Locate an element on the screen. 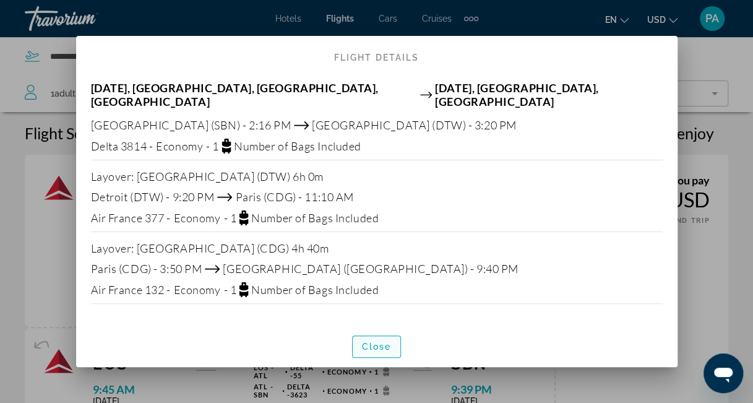 The width and height of the screenshot is (753, 403). div: Air France 132 - is located at coordinates (377, 290).